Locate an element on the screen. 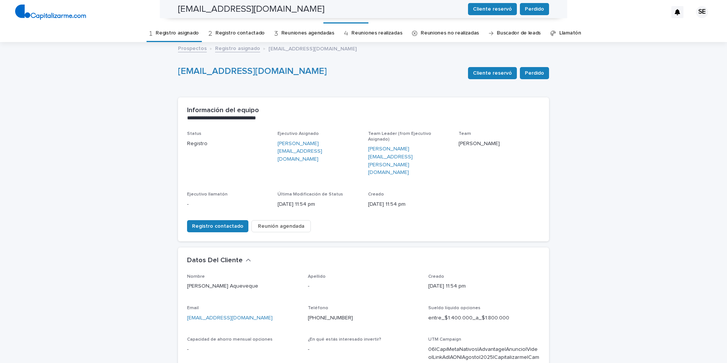 This screenshot has height=363, width=727. span: Registro contactado is located at coordinates (218, 226).